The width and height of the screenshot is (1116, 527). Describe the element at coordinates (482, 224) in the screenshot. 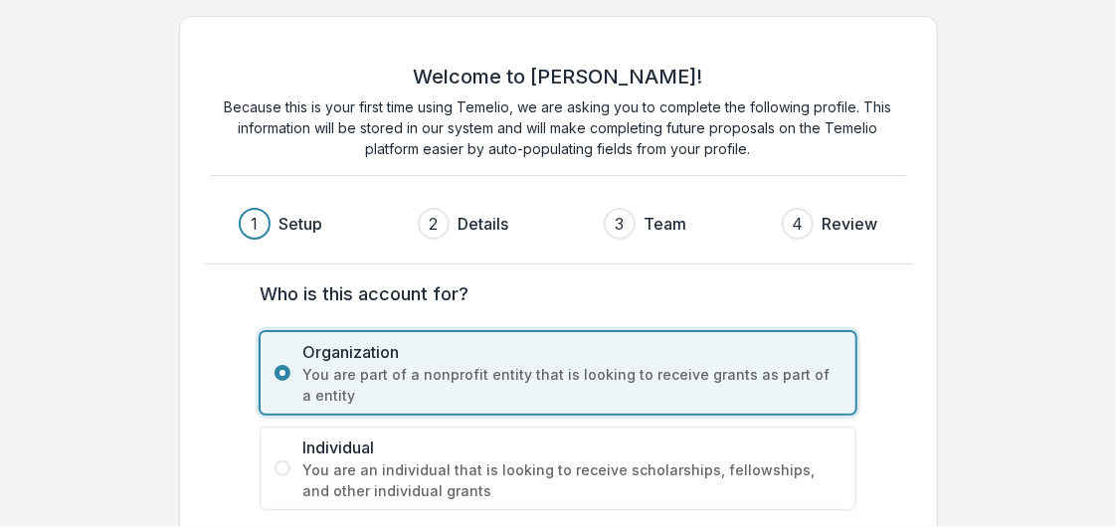

I see `h3: Details` at that location.